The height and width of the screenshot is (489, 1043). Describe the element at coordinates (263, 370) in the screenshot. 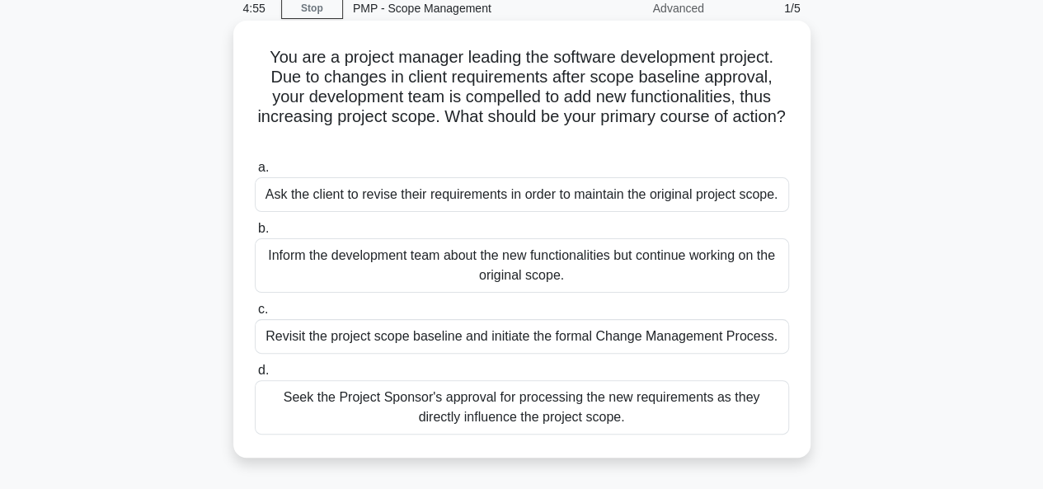

I see `span: d.` at that location.